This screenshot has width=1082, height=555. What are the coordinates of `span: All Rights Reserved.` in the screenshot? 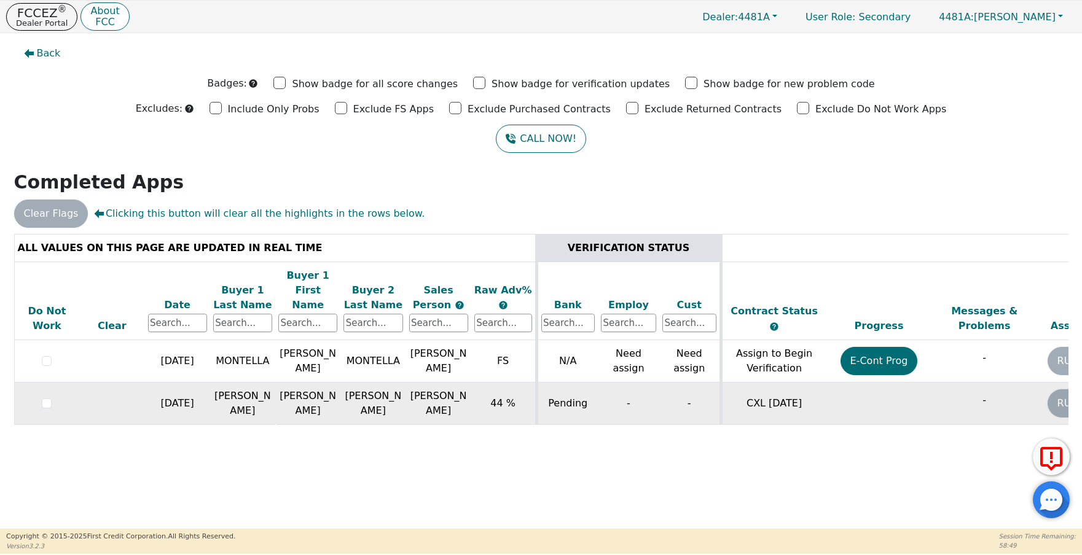 It's located at (202, 536).